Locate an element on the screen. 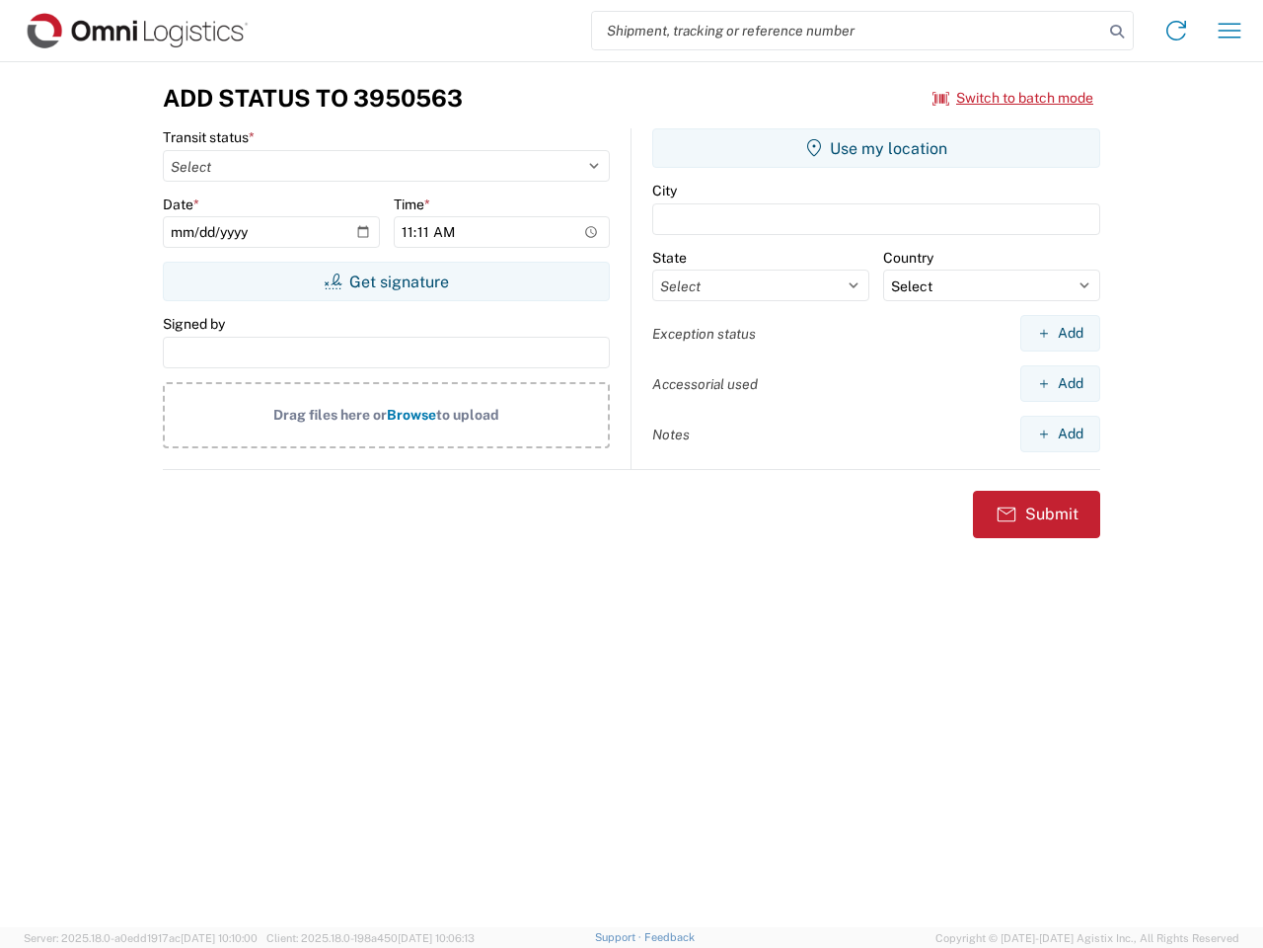 The width and height of the screenshot is (1263, 948). a: Support is located at coordinates (620, 937).